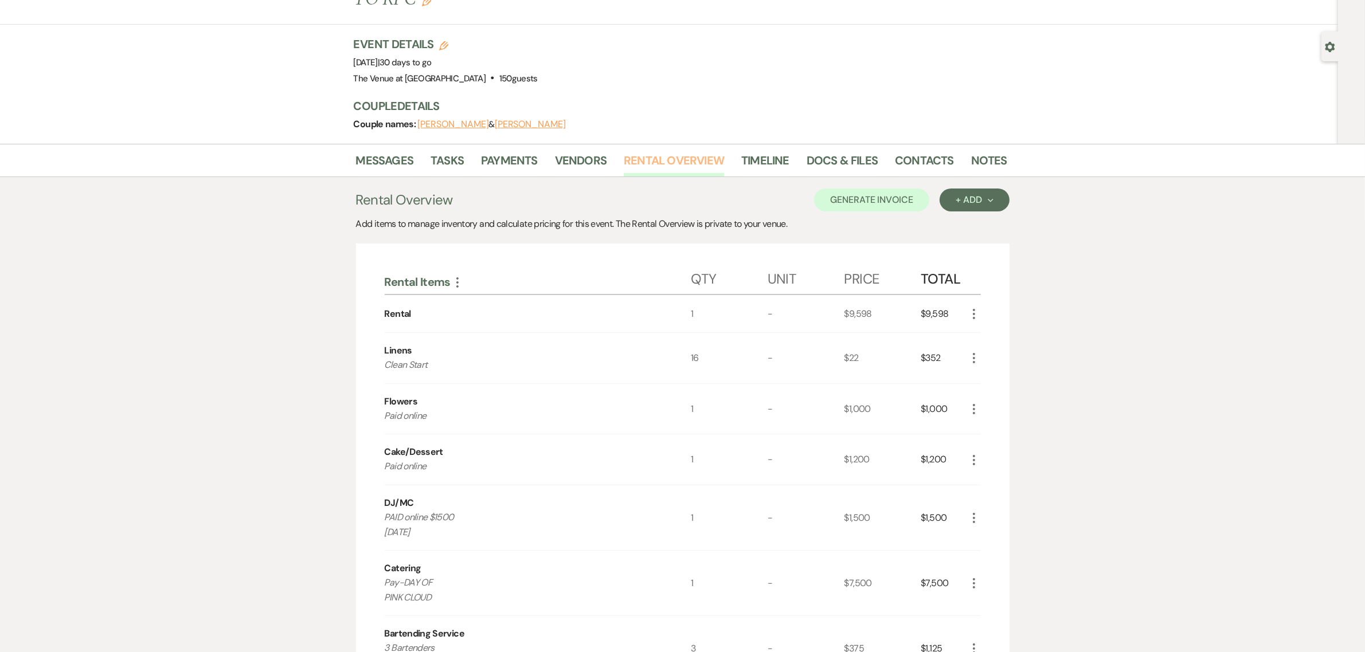  I want to click on span: 30 days to go, so click(405, 62).